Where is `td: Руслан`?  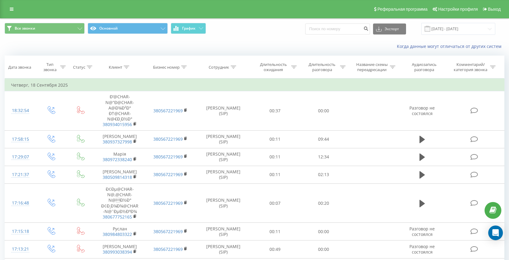
td: Руслан is located at coordinates (120, 232).